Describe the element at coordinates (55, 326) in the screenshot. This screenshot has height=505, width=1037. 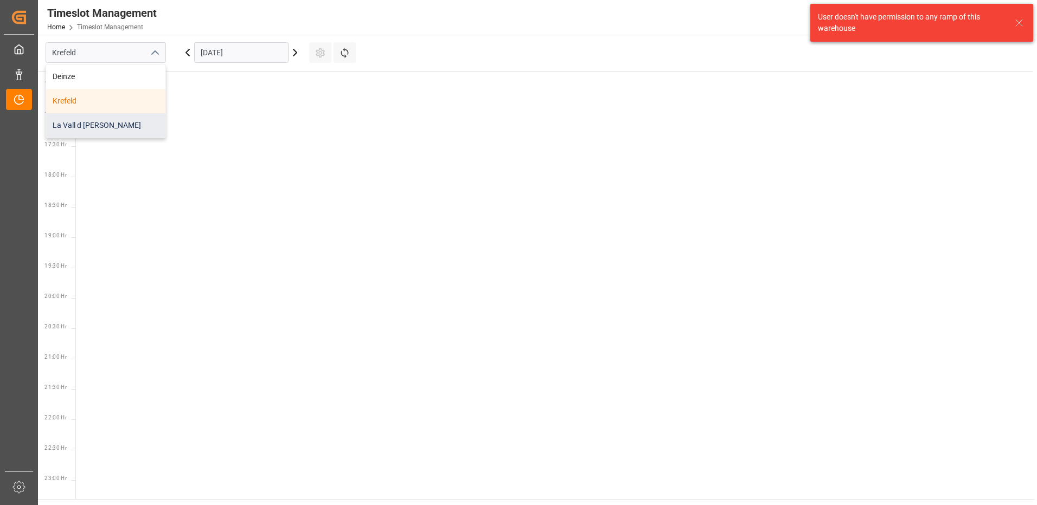
I see `span: 20:30 Hr` at that location.